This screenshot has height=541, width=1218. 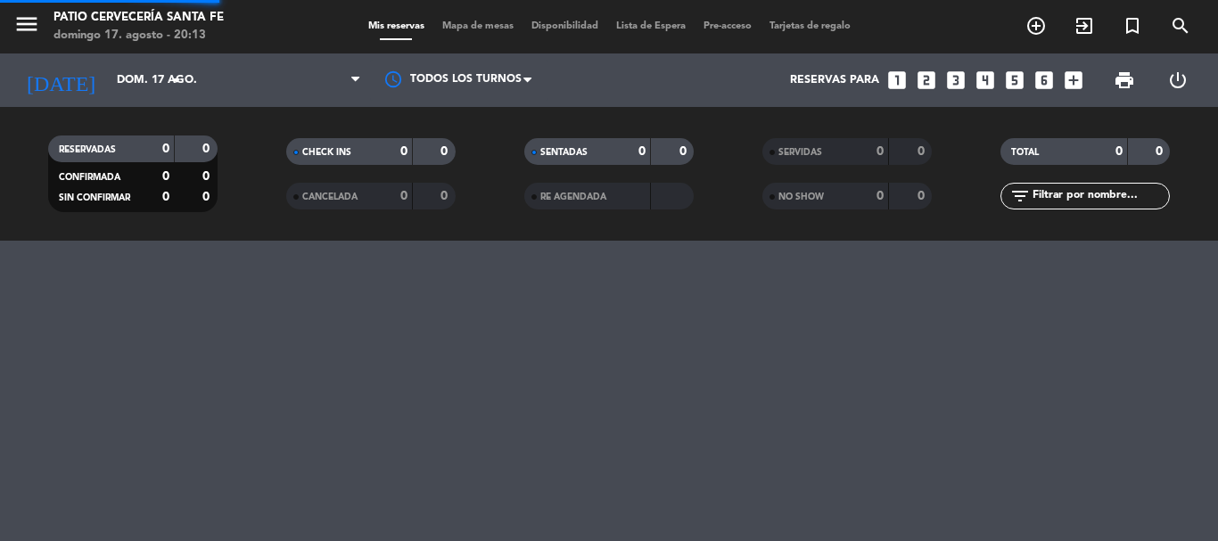 I want to click on i: turned_in_not, so click(x=1132, y=26).